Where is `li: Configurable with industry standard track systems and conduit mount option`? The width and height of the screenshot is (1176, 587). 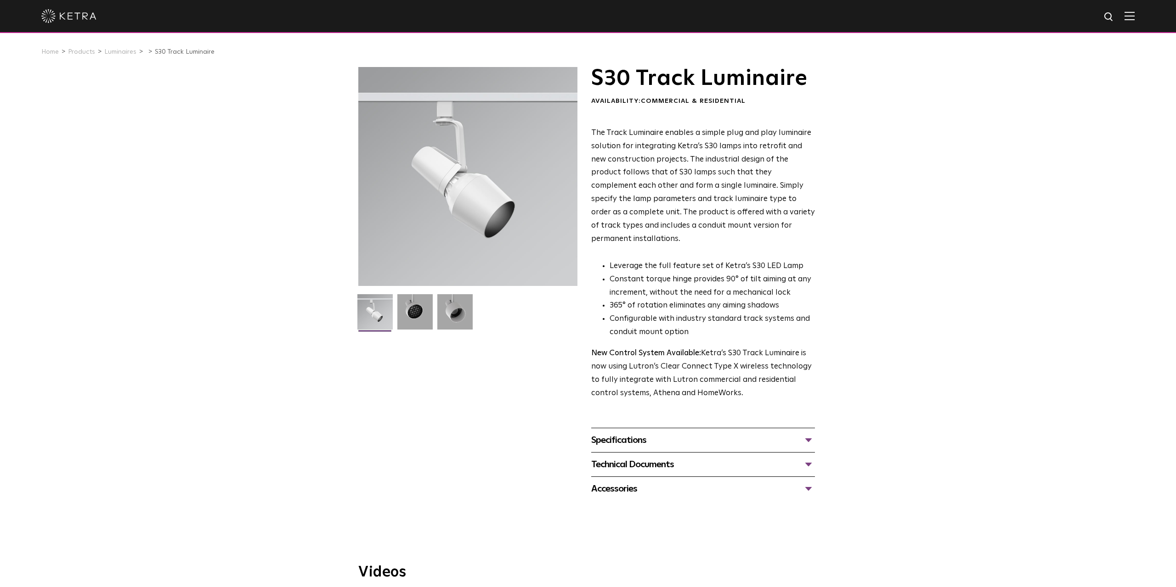
li: Configurable with industry standard track systems and conduit mount option is located at coordinates (712, 326).